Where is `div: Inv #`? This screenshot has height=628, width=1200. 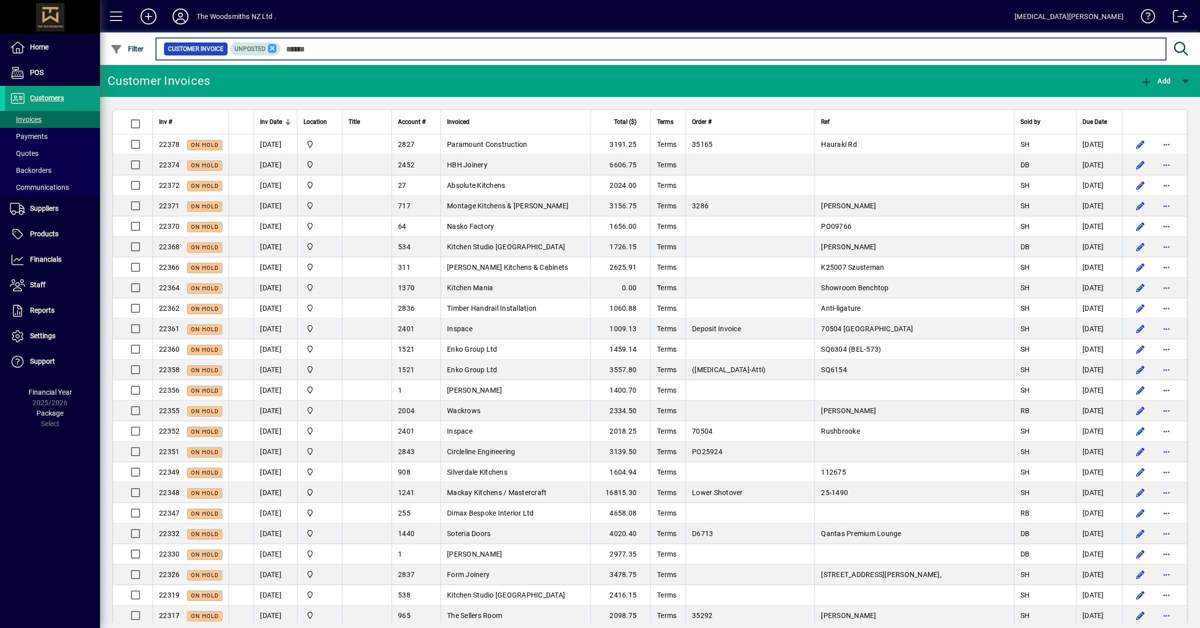 div: Inv # is located at coordinates (190, 122).